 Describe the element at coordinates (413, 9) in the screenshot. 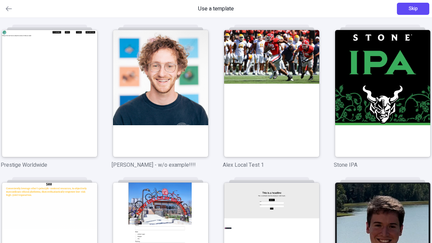

I see `span: Skip` at that location.